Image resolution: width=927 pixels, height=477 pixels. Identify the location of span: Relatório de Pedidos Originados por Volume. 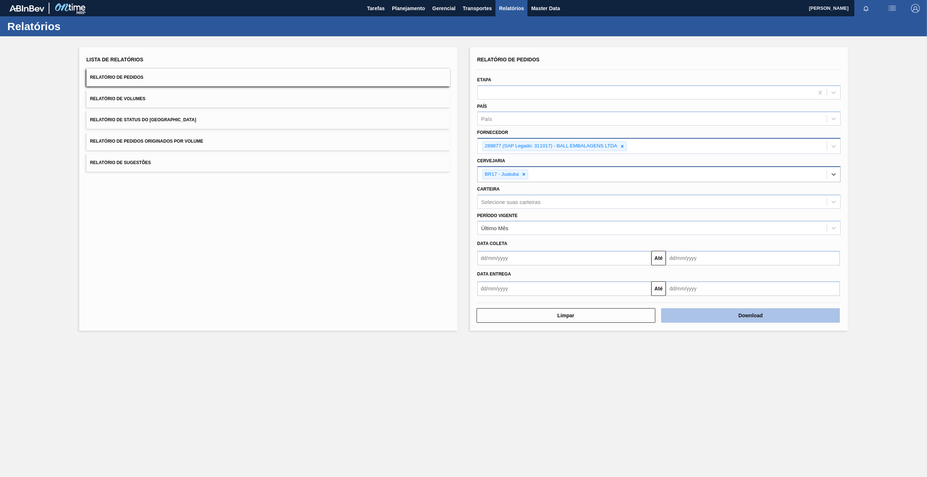
(147, 141).